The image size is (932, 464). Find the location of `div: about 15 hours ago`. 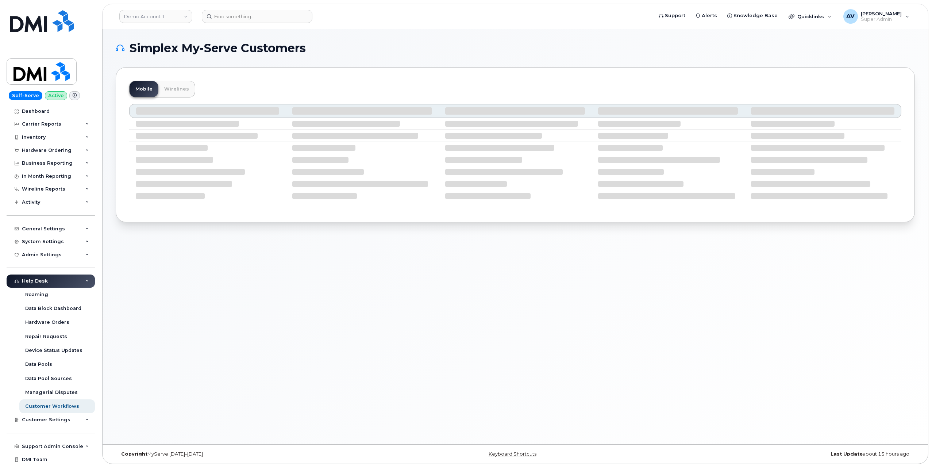

div: about 15 hours ago is located at coordinates (781, 454).